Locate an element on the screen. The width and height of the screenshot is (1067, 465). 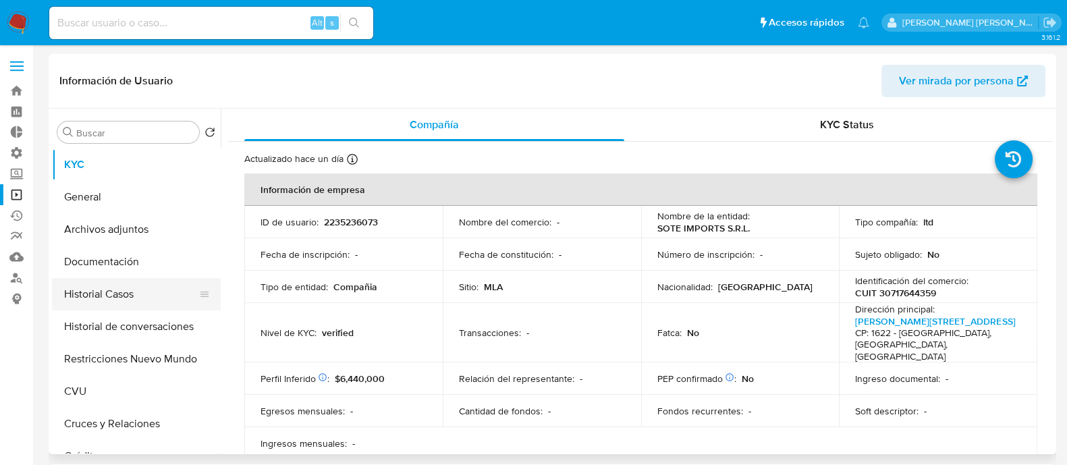
p: Egresos mensuales : is located at coordinates (302, 411).